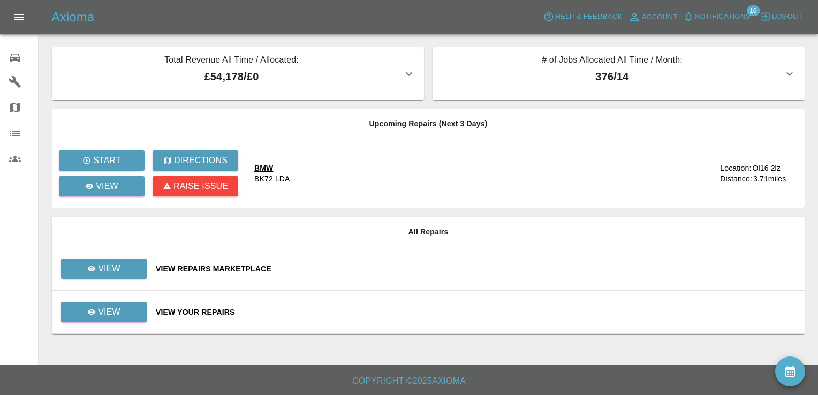  Describe the element at coordinates (476, 269) in the screenshot. I see `a: View Repairs Marketplace` at that location.